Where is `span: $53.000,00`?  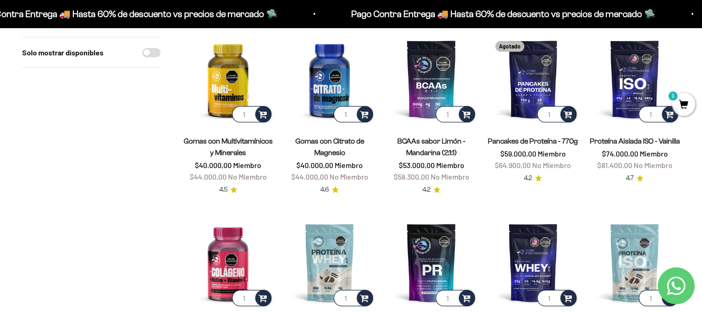
span: $53.000,00 is located at coordinates (417, 165).